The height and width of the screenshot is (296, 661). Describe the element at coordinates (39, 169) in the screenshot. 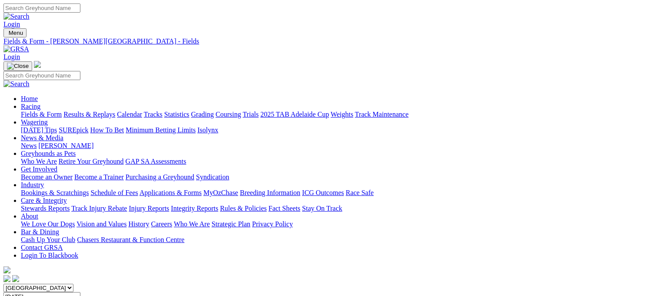

I see `a: Get Involved` at that location.